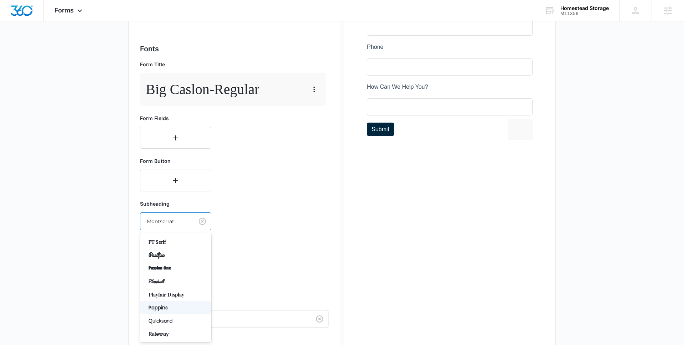 The height and width of the screenshot is (345, 684). Describe the element at coordinates (175, 255) in the screenshot. I see `p: Pacifico` at that location.